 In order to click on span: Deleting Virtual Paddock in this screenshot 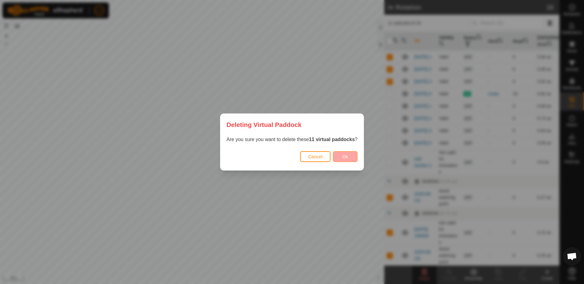, I will do `click(264, 124)`.